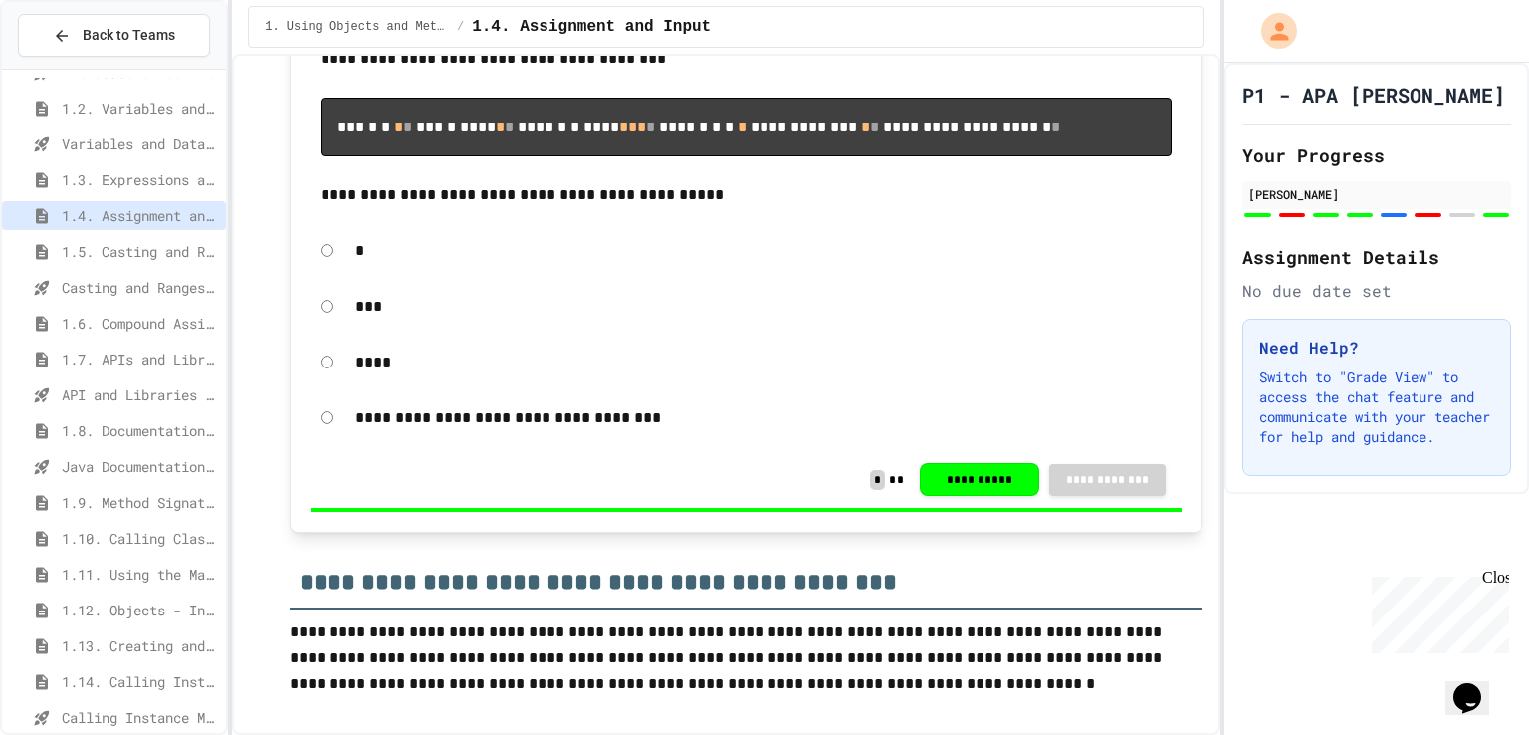 This screenshot has width=1529, height=735. Describe the element at coordinates (139, 358) in the screenshot. I see `span: 1.7. APIs and Libraries` at that location.